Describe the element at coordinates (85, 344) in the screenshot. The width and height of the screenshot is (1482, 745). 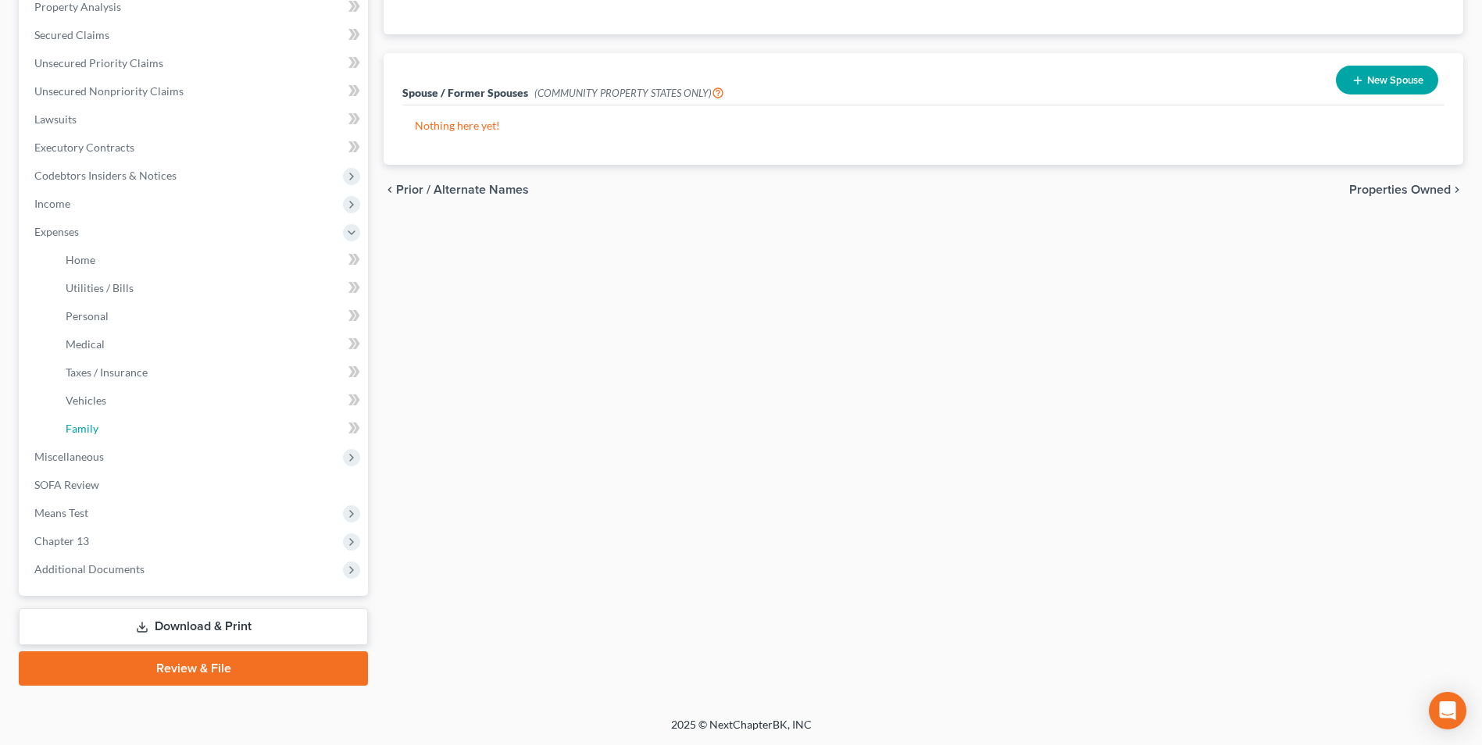
I see `span: Medical` at that location.